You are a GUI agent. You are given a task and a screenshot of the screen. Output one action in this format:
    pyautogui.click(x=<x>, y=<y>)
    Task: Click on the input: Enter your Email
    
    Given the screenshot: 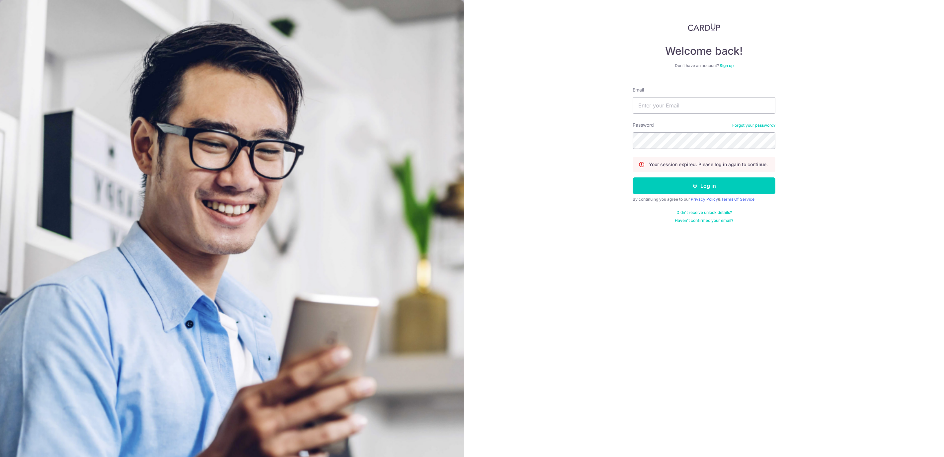 What is the action you would take?
    pyautogui.click(x=704, y=106)
    